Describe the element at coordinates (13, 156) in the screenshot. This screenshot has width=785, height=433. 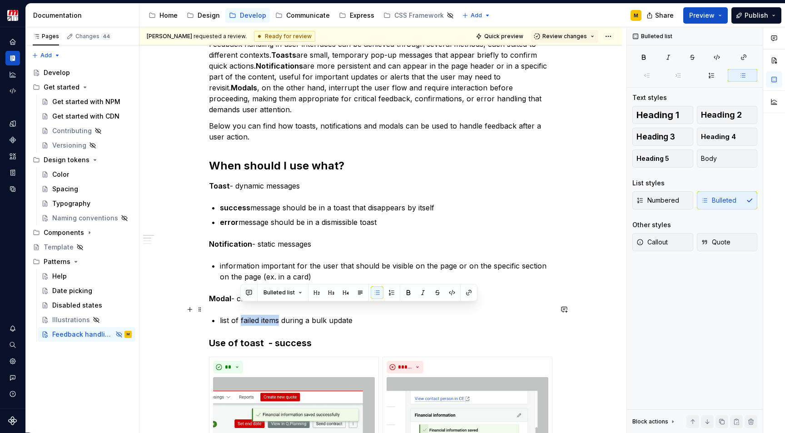
I see `a: Assets` at that location.